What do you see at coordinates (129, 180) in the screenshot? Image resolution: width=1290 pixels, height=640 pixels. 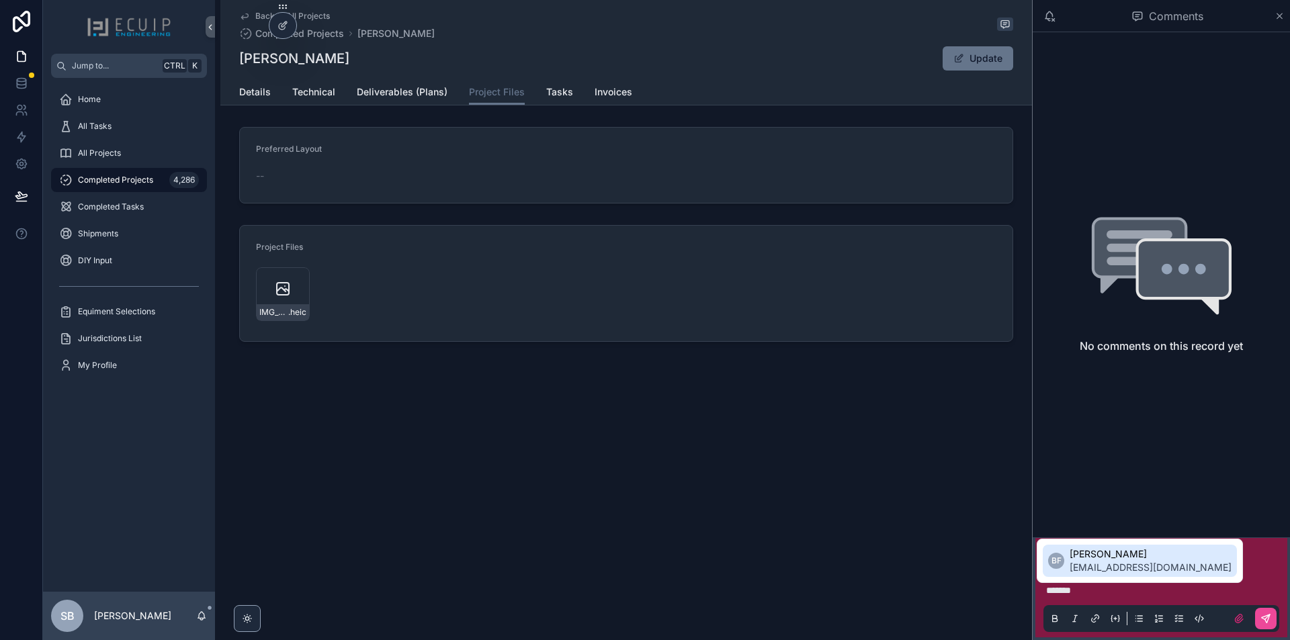 I see `a: Completed Projects4,286` at bounding box center [129, 180].